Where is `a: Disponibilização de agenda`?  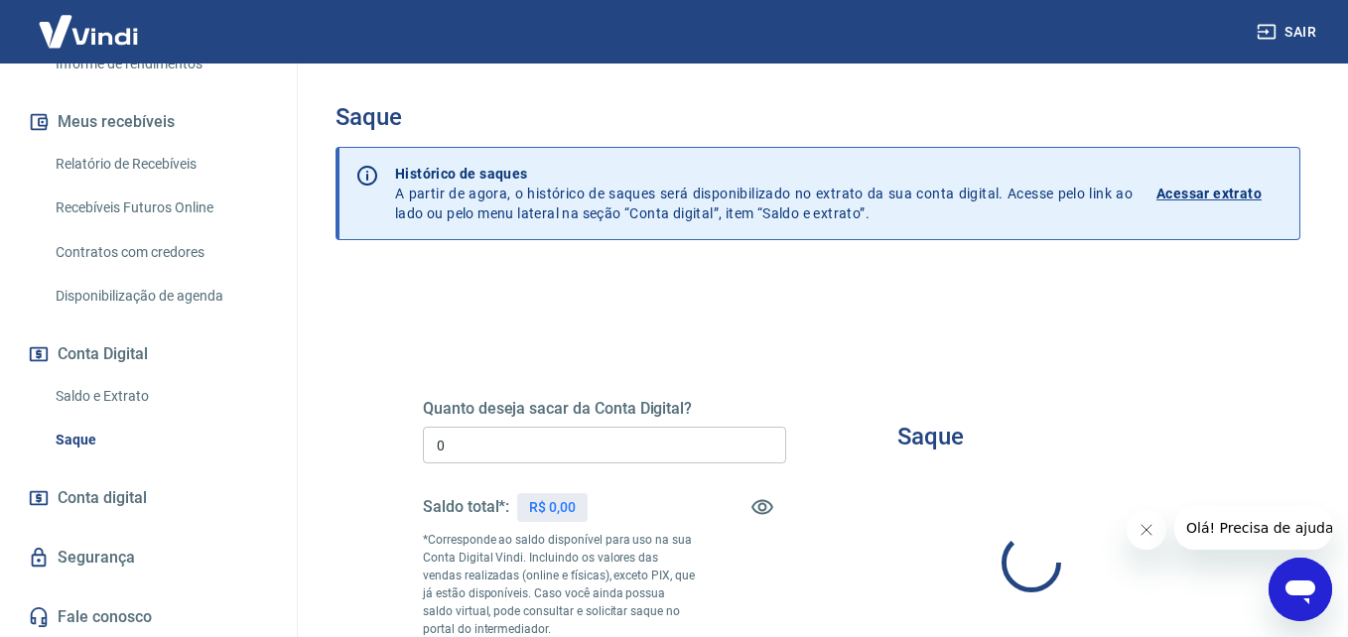 a: Disponibilização de agenda is located at coordinates (160, 296).